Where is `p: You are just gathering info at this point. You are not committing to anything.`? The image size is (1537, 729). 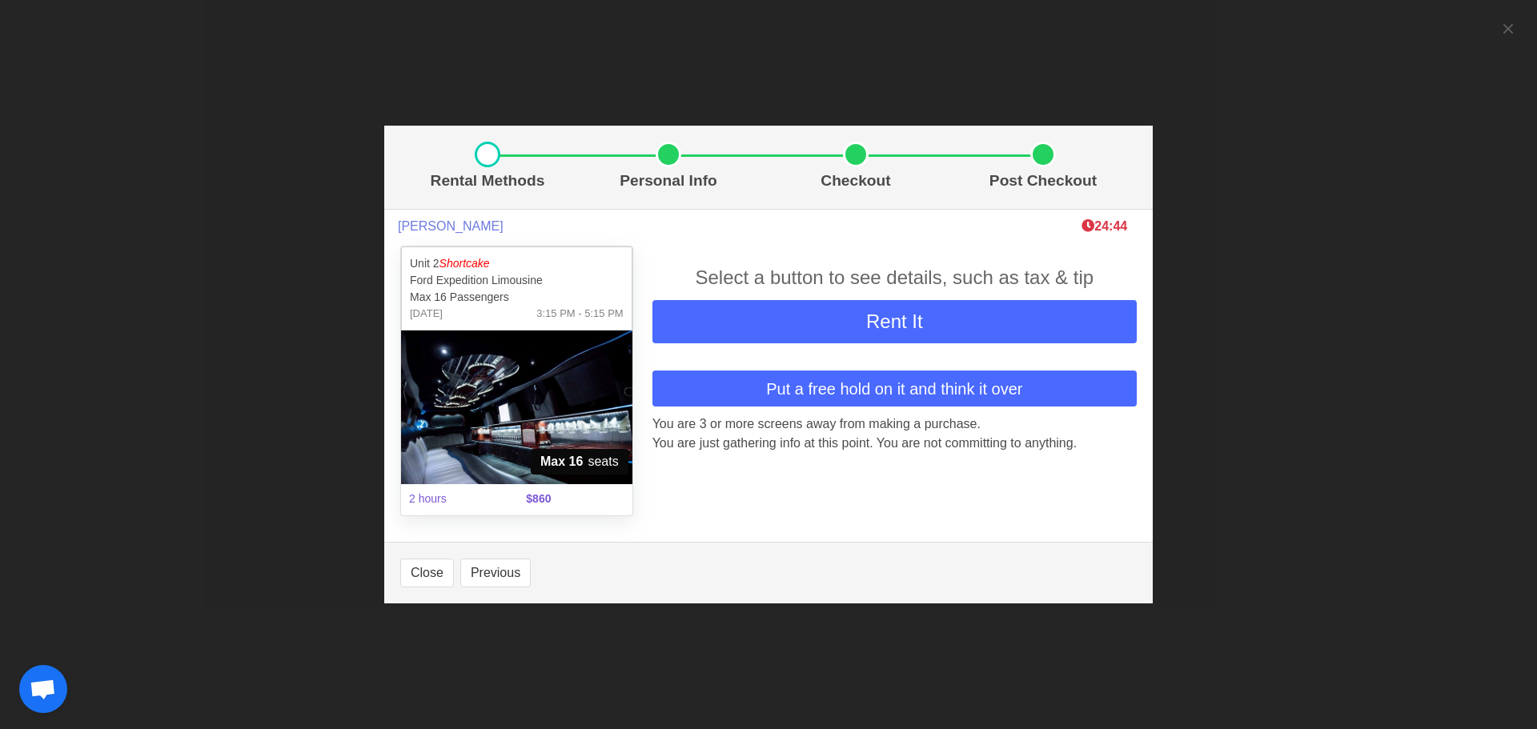 p: You are just gathering info at this point. You are not committing to anything. is located at coordinates (894, 443).